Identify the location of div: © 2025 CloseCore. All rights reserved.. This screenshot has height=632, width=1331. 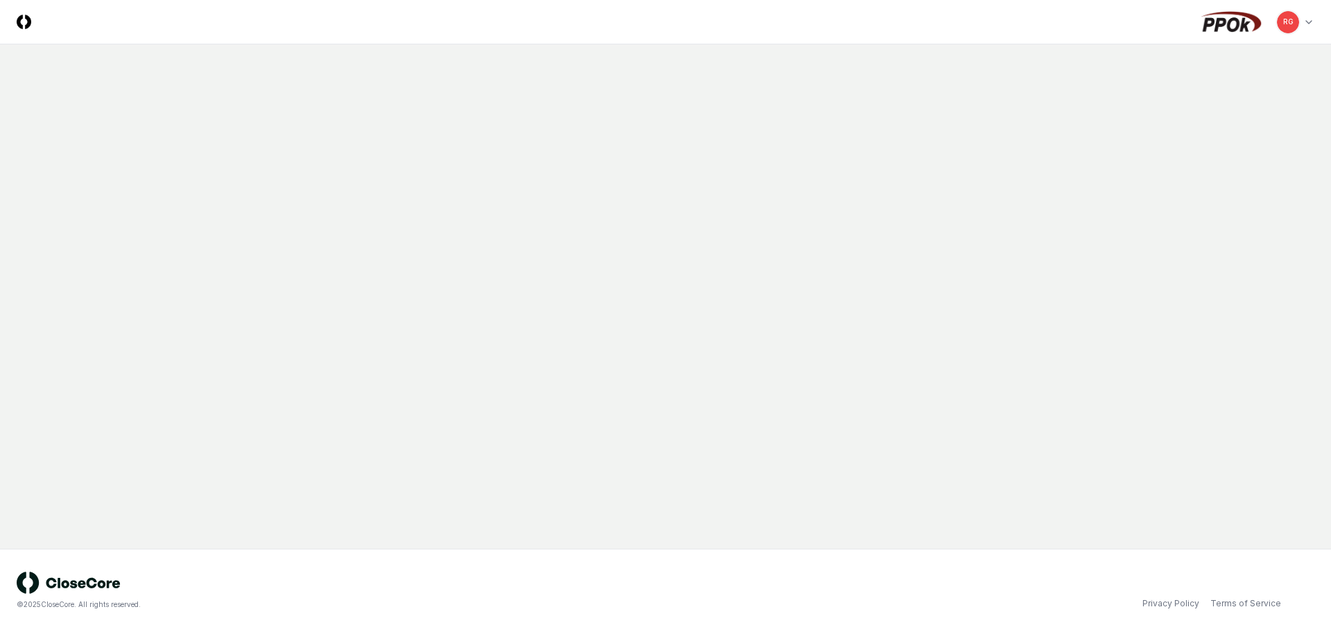
(341, 604).